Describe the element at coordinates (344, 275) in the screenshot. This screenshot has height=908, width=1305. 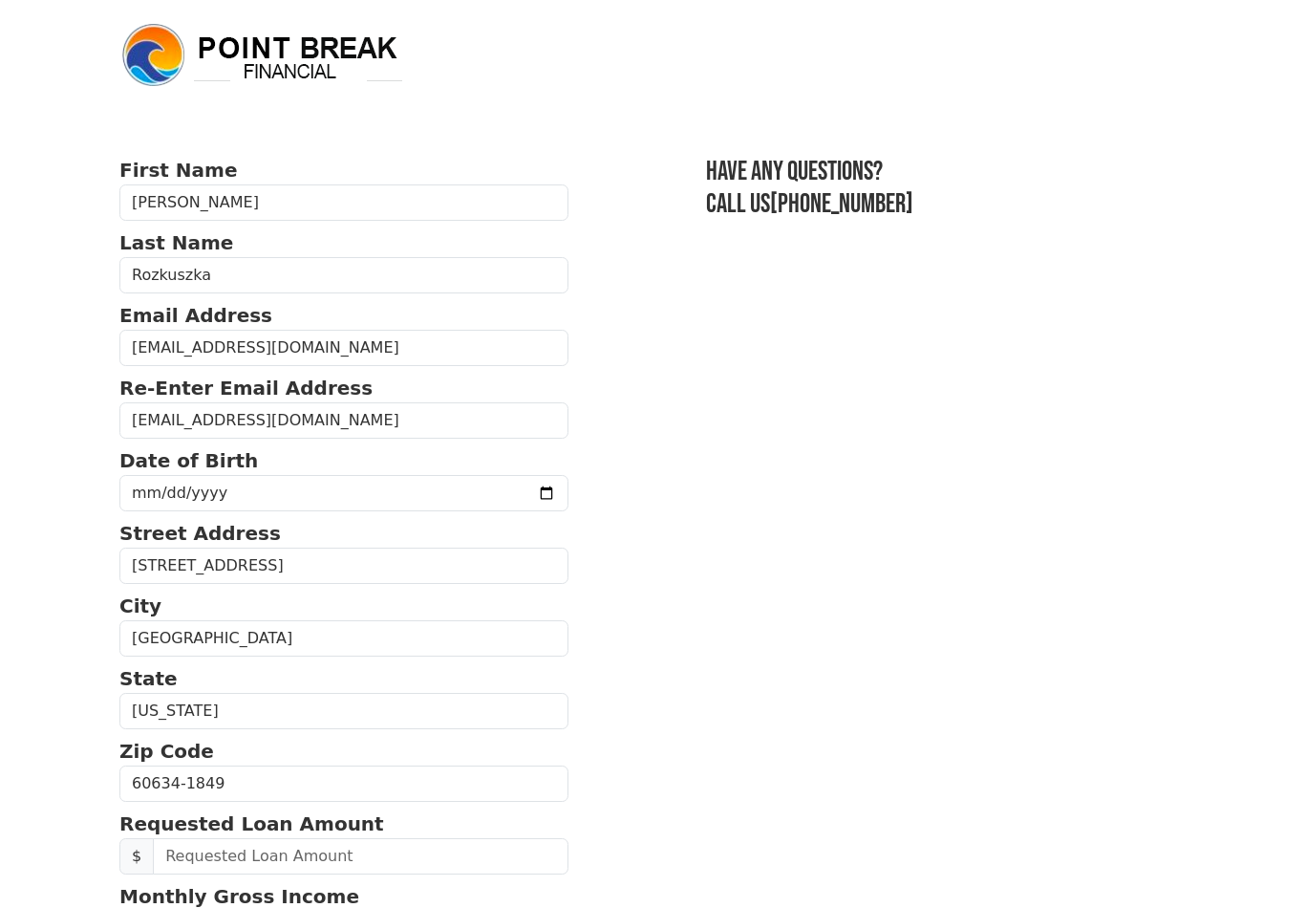
I see `input: Last Name` at that location.